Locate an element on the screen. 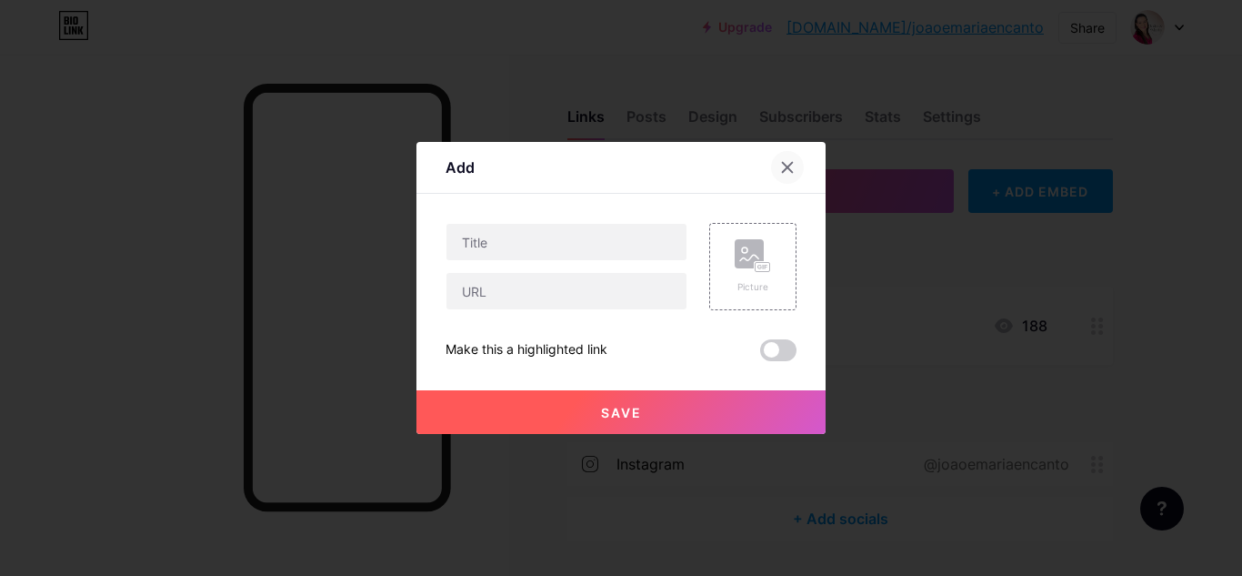  div: Picture is located at coordinates (753, 286).